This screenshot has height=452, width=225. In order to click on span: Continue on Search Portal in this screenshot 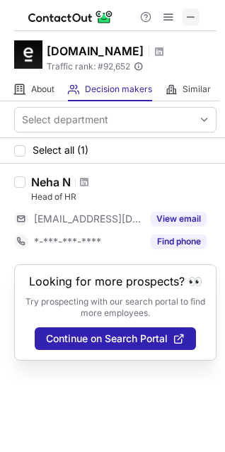, I will do `click(107, 338)`.